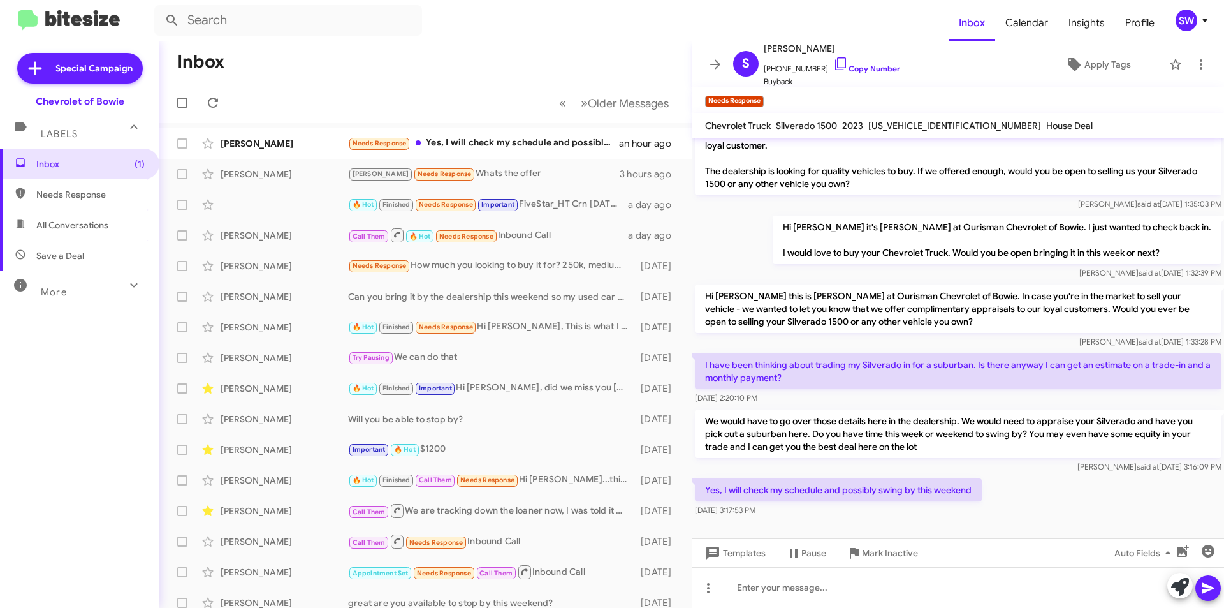 This screenshot has height=608, width=1224. I want to click on span: Calendar, so click(1027, 23).